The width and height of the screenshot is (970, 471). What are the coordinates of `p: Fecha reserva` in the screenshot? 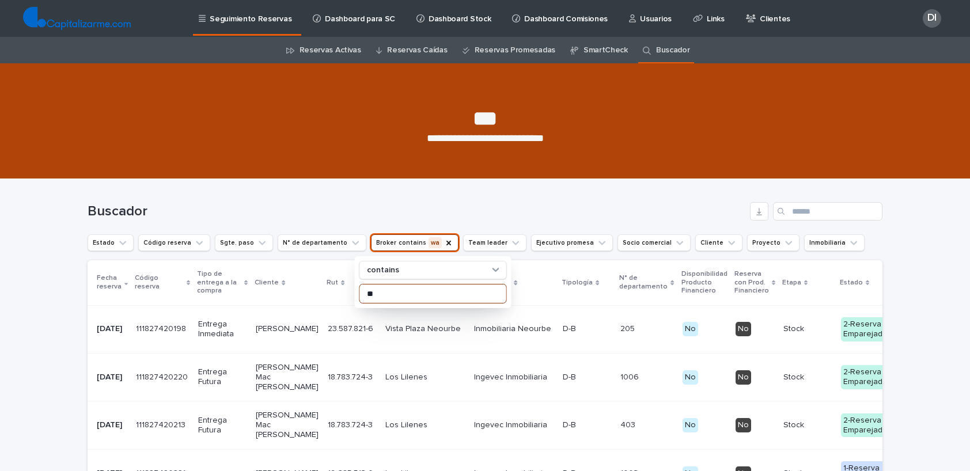 It's located at (109, 282).